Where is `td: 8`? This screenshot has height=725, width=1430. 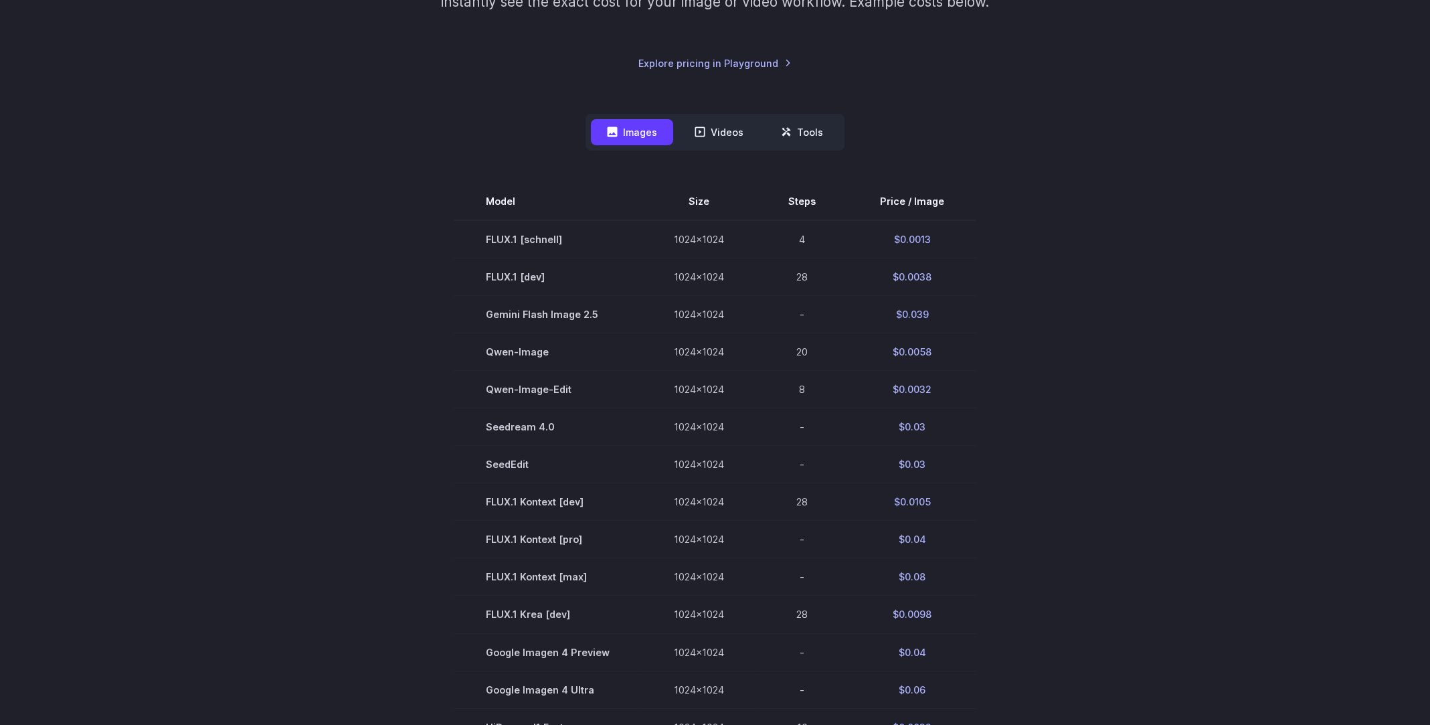
td: 8 is located at coordinates (802, 389).